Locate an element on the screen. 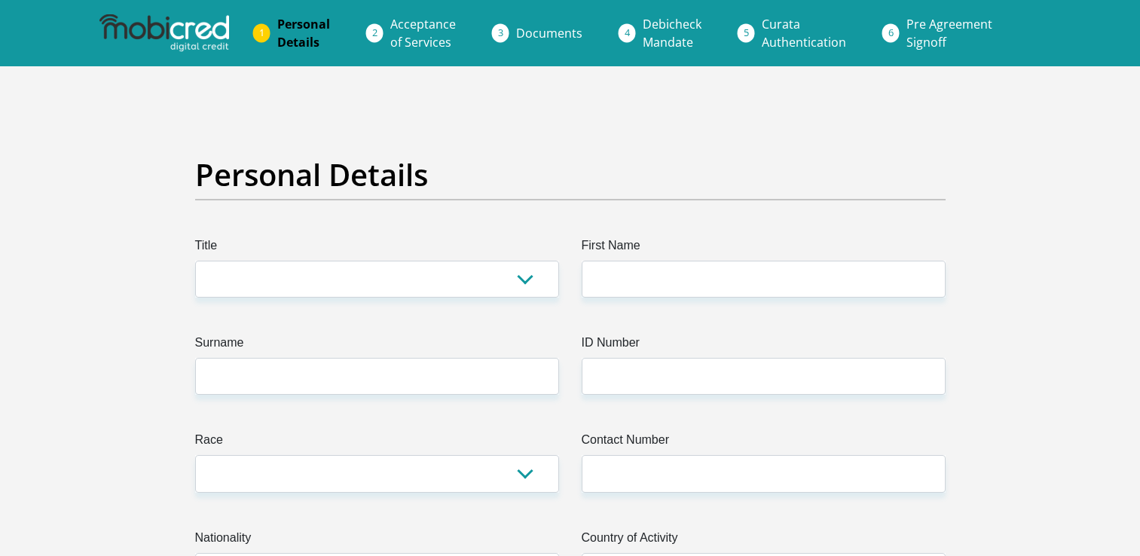  input: Surname is located at coordinates (377, 376).